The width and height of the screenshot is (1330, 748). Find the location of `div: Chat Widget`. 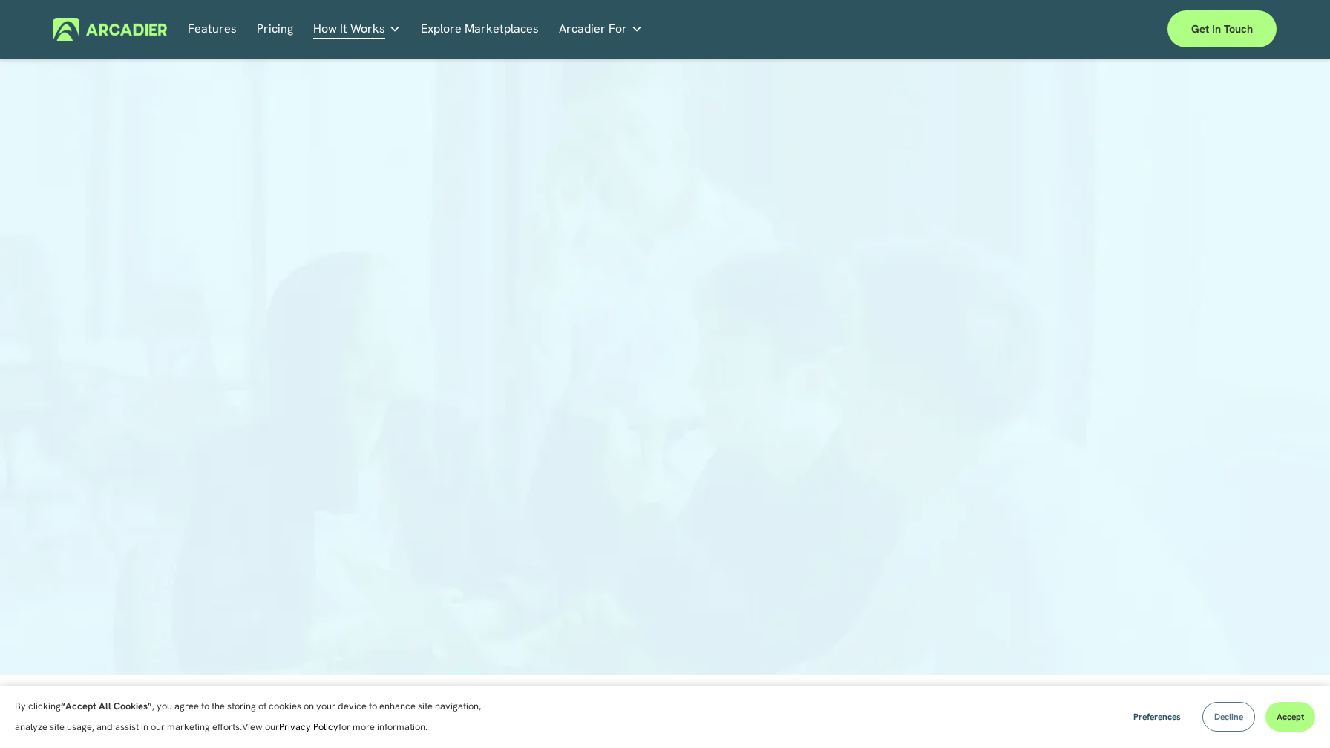

div: Chat Widget is located at coordinates (1293, 713).